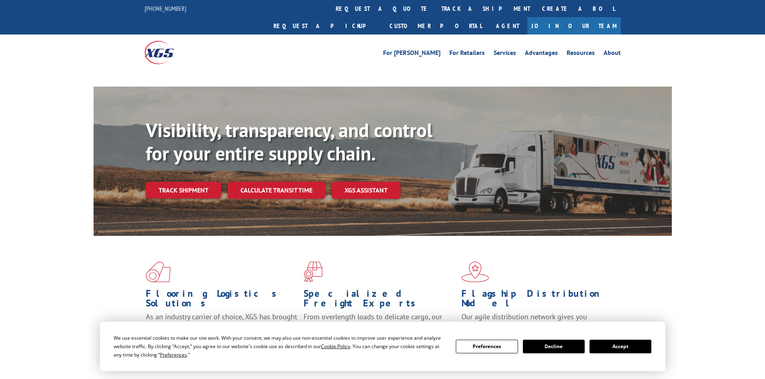  Describe the element at coordinates (475, 272) in the screenshot. I see `img: xgs-icon-flagship-distribution-model-red` at that location.